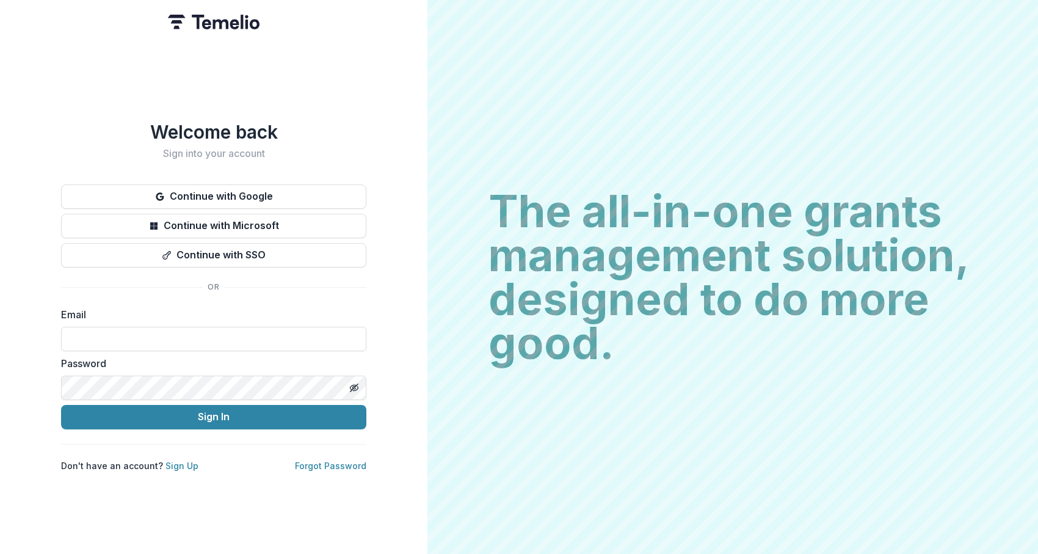 This screenshot has height=554, width=1038. What do you see at coordinates (129, 465) in the screenshot?
I see `p: Don't have an account?` at bounding box center [129, 465].